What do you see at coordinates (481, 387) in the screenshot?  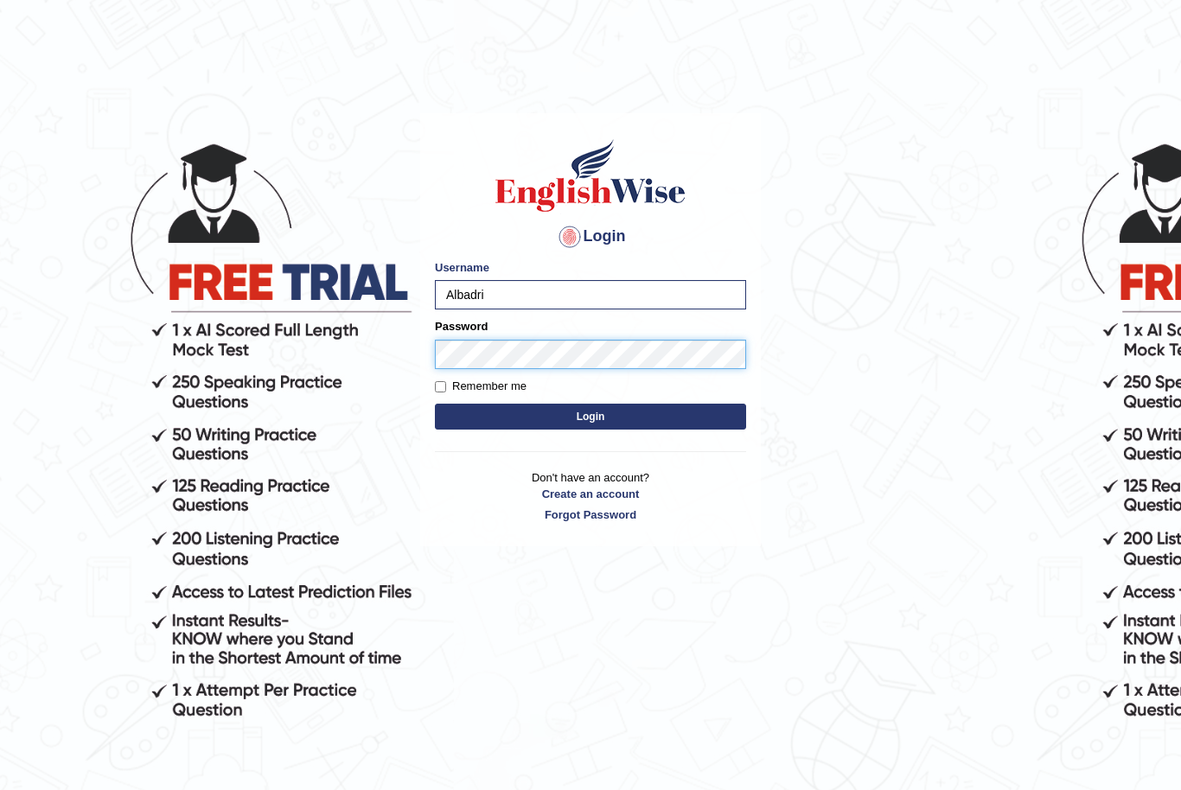 I see `label: Remember me` at bounding box center [481, 387].